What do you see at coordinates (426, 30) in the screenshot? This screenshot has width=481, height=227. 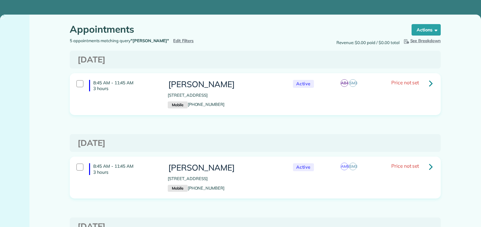 I see `button: Actions` at bounding box center [426, 30].